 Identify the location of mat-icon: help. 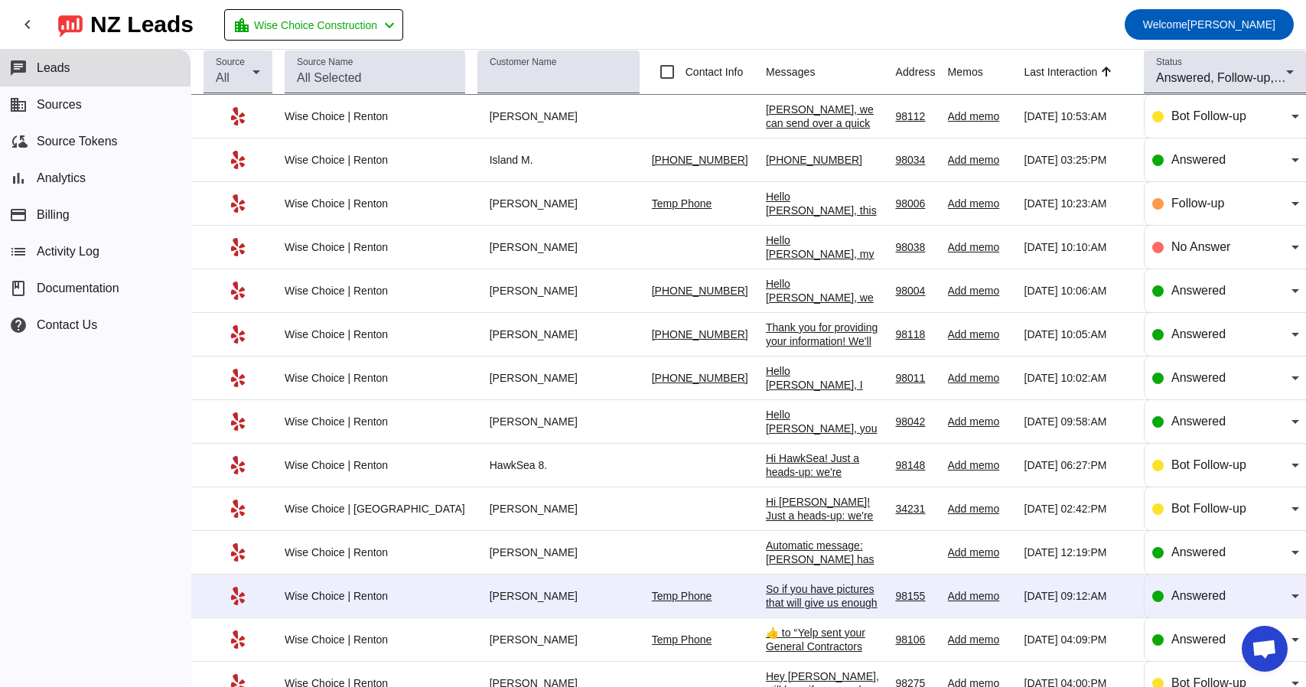
(18, 325).